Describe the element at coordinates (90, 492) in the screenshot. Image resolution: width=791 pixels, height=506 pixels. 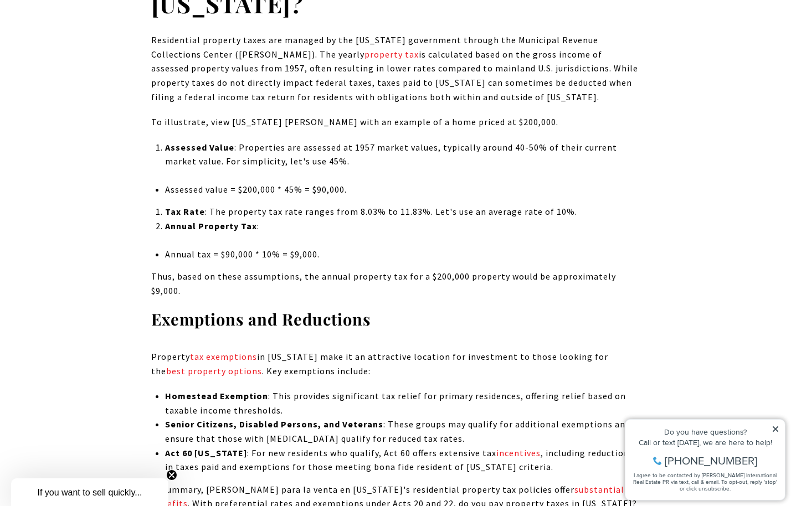
I see `div: If you want to sell quickly... Close teaser` at that location.